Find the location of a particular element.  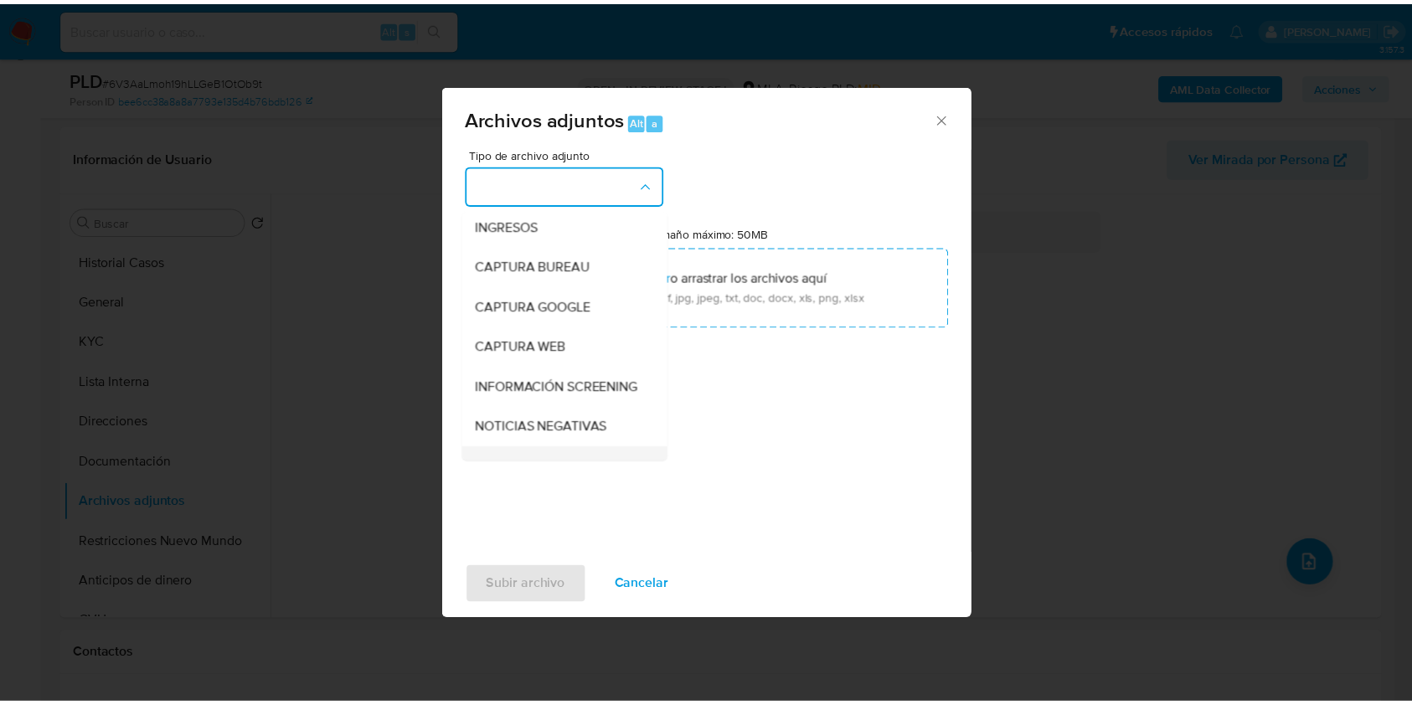

span: CAPTURA BUREAU is located at coordinates (538, 266).